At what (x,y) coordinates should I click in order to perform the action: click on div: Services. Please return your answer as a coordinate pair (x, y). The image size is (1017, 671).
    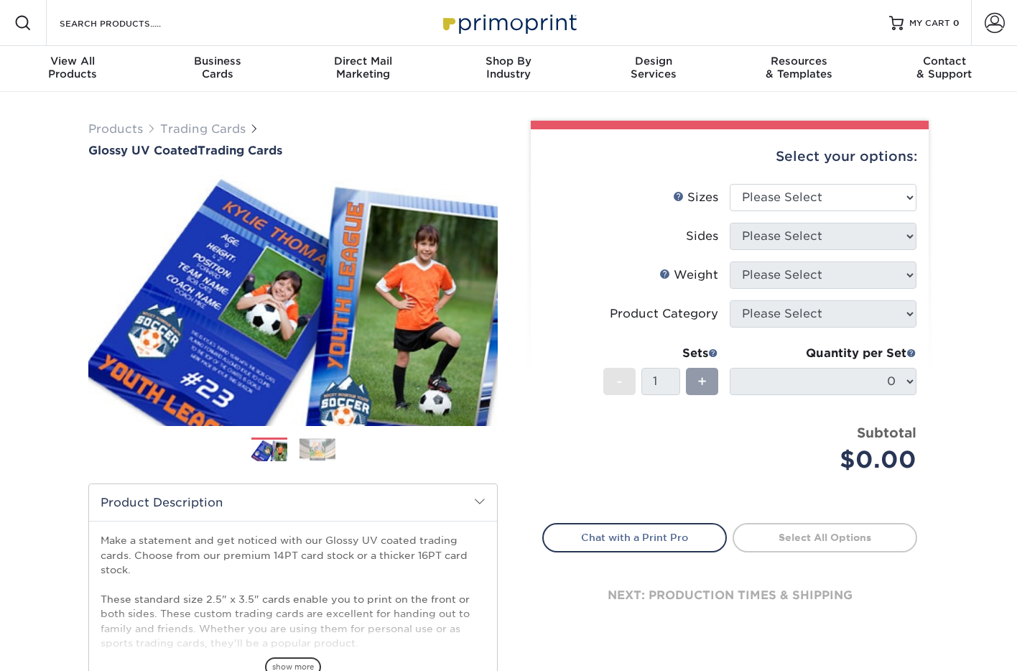
    Looking at the image, I should click on (654, 68).